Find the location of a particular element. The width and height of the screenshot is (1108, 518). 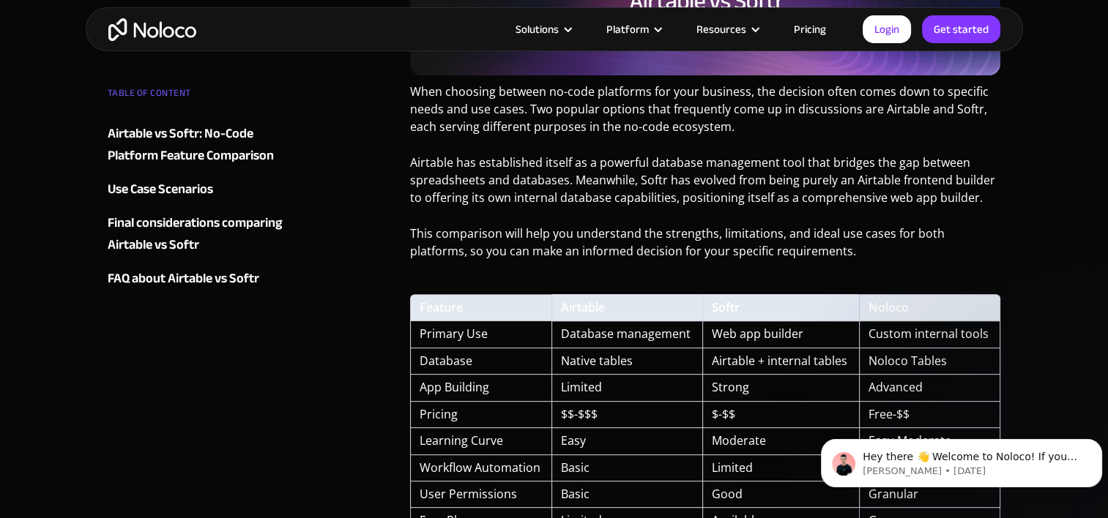

td: Easy is located at coordinates (627, 441).